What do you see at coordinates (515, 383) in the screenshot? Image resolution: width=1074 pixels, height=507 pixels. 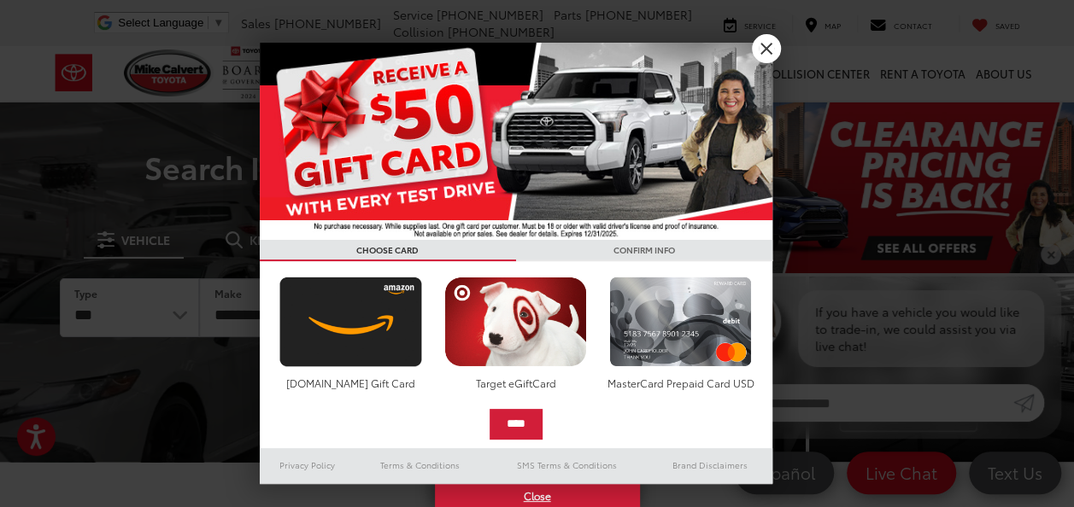 I see `div: Target eGiftCard` at bounding box center [515, 383].